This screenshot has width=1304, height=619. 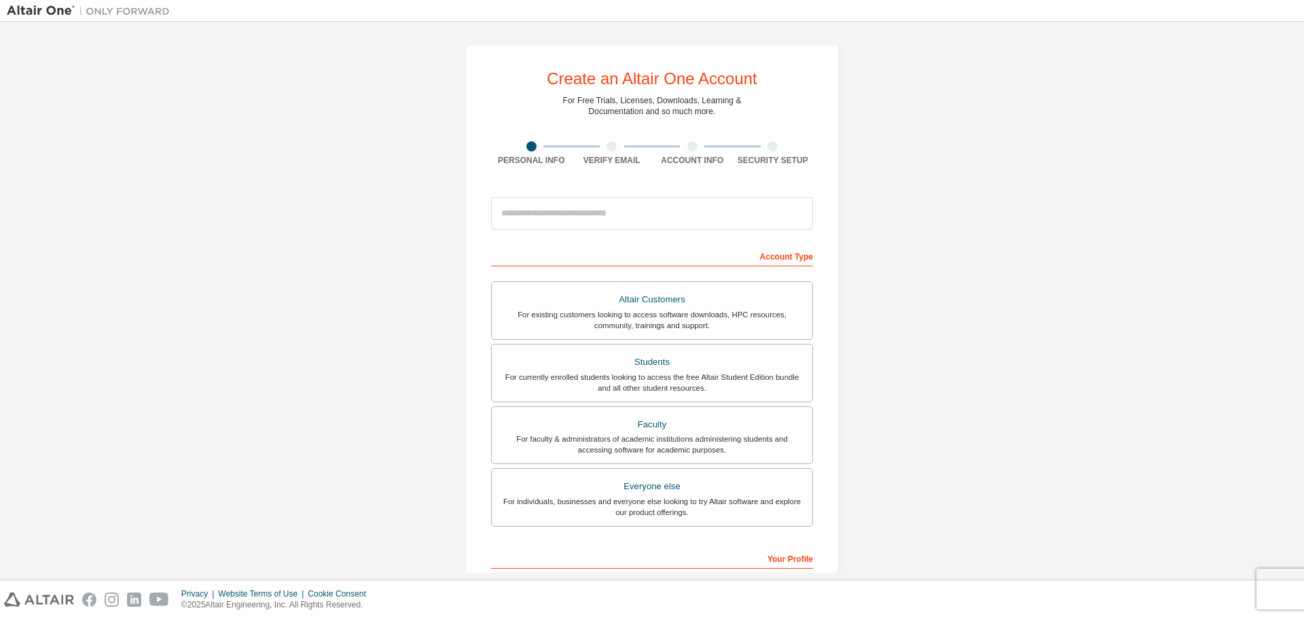 I want to click on img: linkedin.svg, so click(x=134, y=599).